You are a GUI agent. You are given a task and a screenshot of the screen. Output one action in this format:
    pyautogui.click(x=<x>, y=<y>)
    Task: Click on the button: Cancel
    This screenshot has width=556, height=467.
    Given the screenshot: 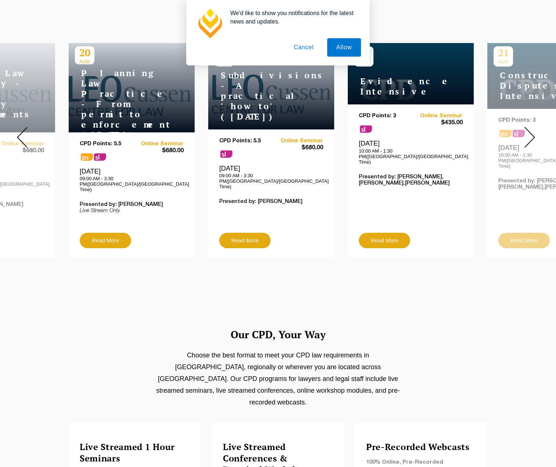 What is the action you would take?
    pyautogui.click(x=304, y=47)
    